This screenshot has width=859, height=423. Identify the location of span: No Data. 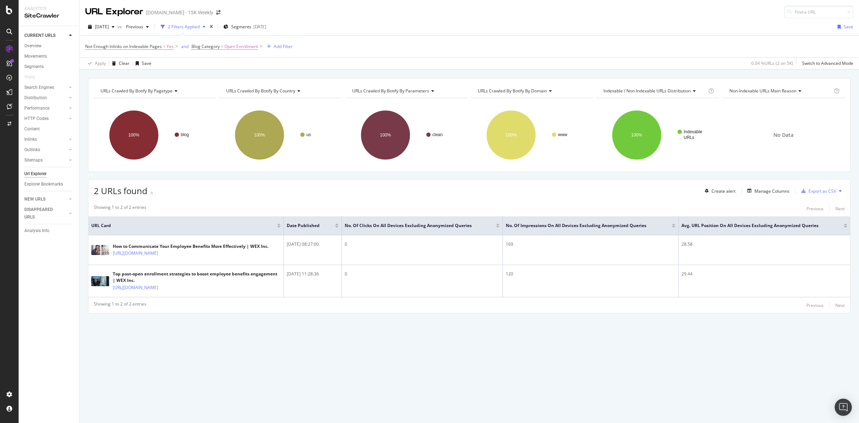
(783, 135).